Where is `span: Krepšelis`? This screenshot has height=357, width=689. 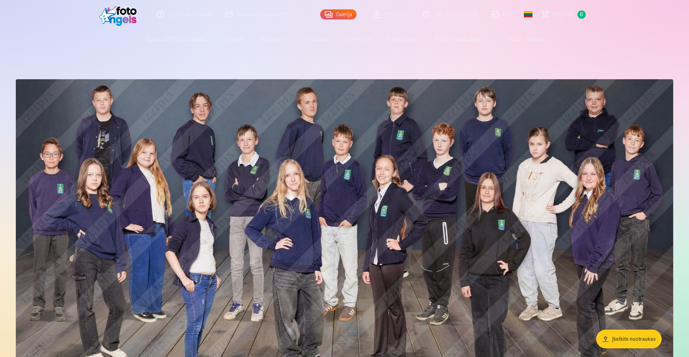
span: Krepšelis is located at coordinates (563, 14).